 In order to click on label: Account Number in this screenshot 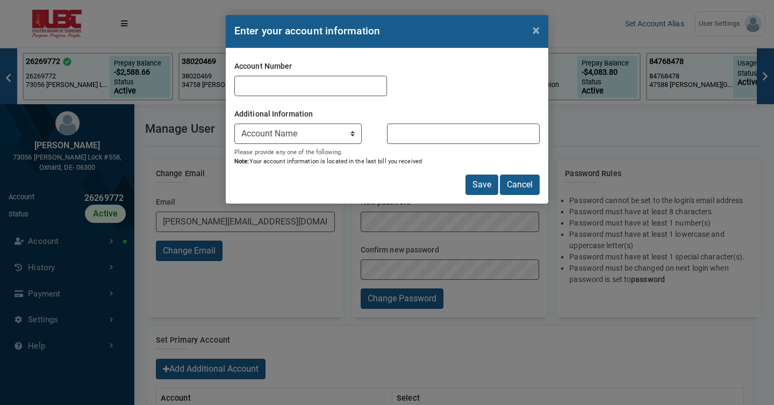, I will do `click(263, 66)`.